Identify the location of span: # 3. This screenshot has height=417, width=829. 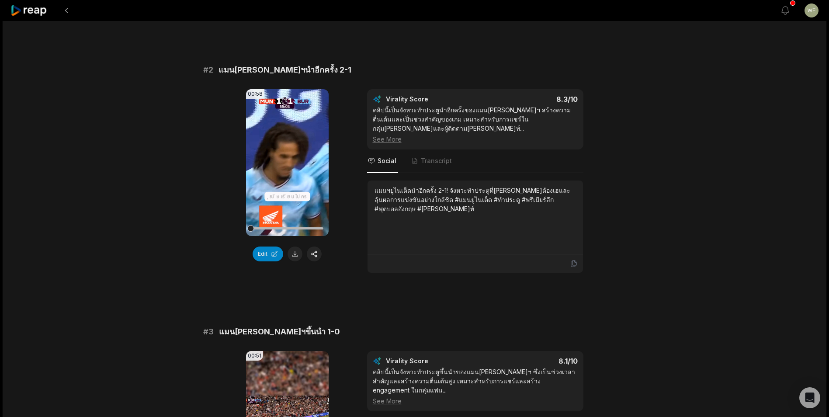
(208, 332).